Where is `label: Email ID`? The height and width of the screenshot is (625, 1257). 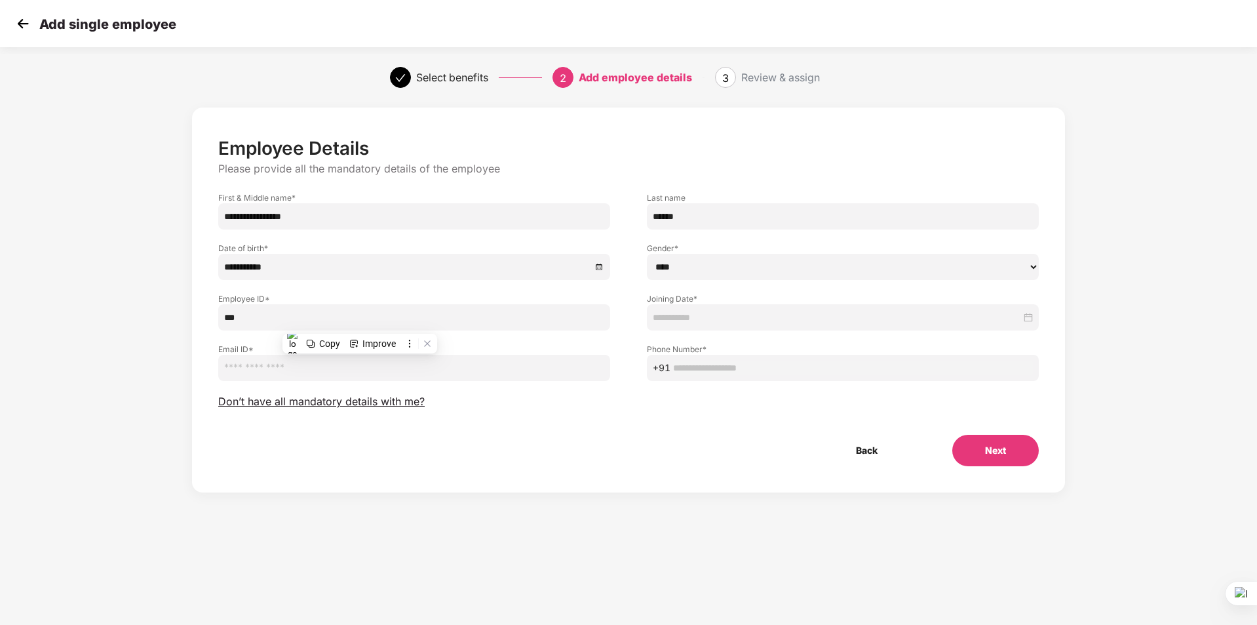 label: Email ID is located at coordinates (414, 349).